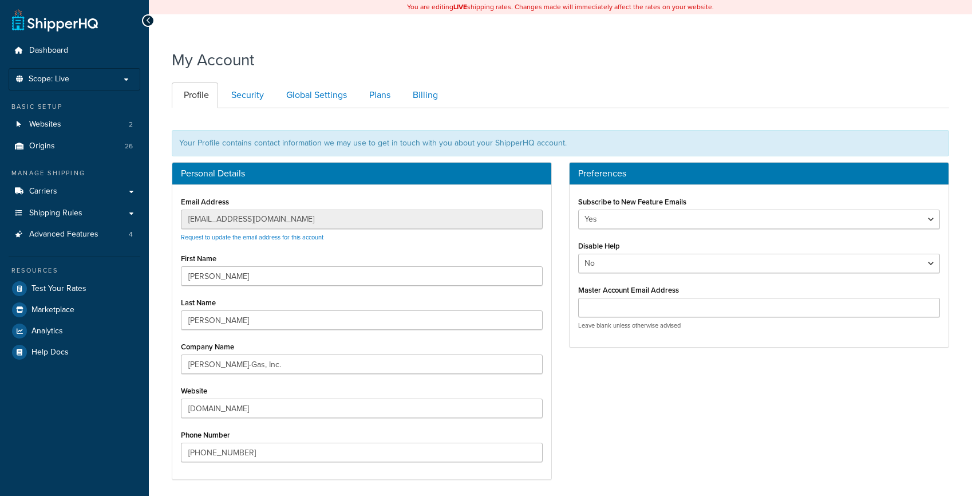 This screenshot has height=496, width=972. What do you see at coordinates (213, 60) in the screenshot?
I see `h1: My Account` at bounding box center [213, 60].